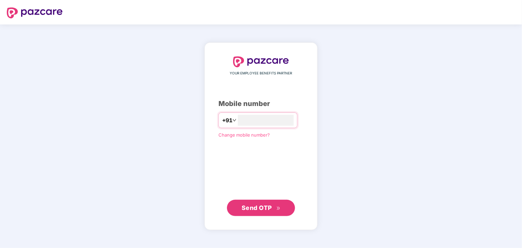 The image size is (522, 248). What do you see at coordinates (261, 104) in the screenshot?
I see `div: Mobile number` at bounding box center [261, 104].